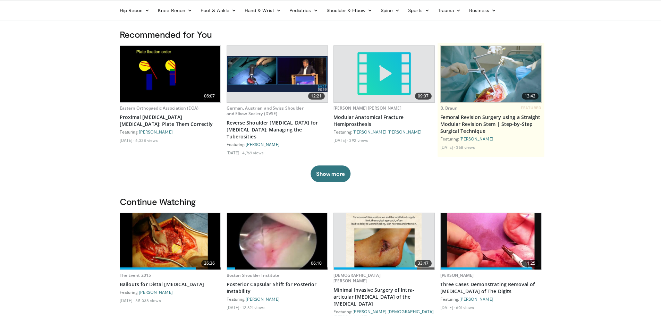 Image resolution: width=661 pixels, height=316 pixels. What do you see at coordinates (330, 174) in the screenshot?
I see `button: Show more` at bounding box center [330, 174].